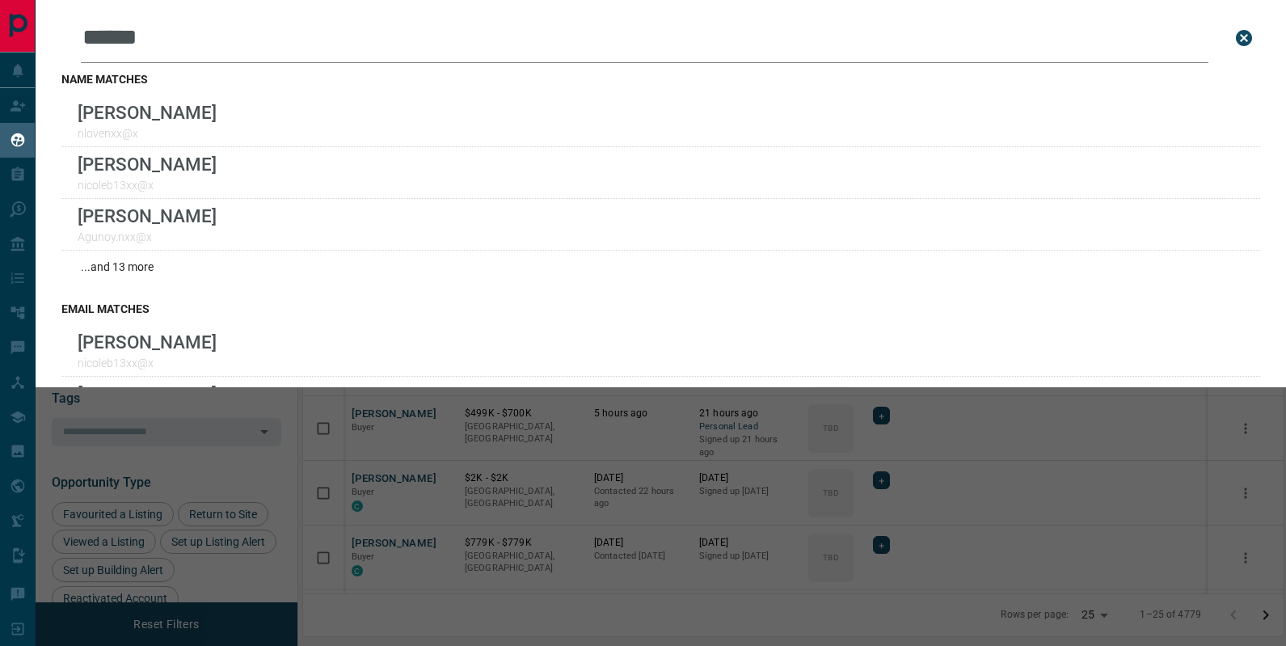 The width and height of the screenshot is (1286, 646). Describe the element at coordinates (147, 237) in the screenshot. I see `p: Agunoy.nxx@x` at that location.